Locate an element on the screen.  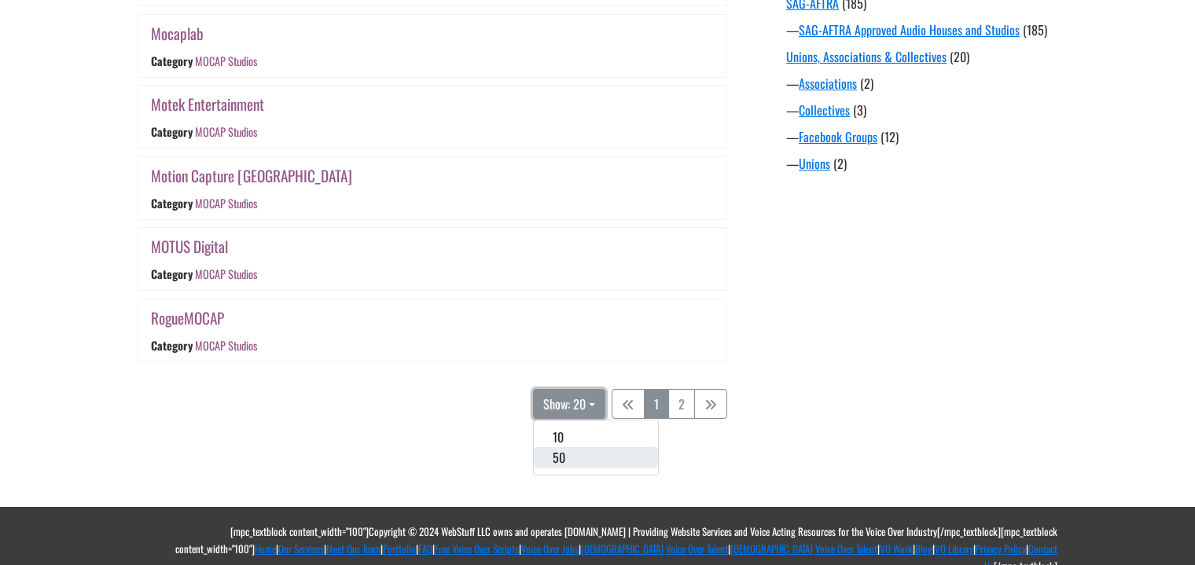
span: (3) is located at coordinates (859, 110).